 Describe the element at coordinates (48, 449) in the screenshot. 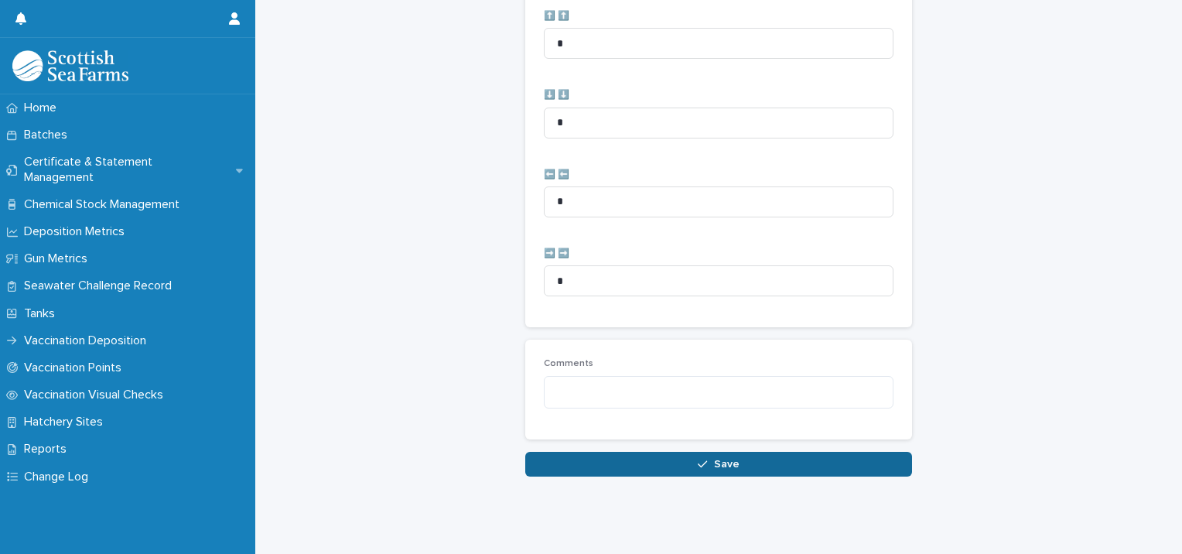

I see `p: Reports` at that location.